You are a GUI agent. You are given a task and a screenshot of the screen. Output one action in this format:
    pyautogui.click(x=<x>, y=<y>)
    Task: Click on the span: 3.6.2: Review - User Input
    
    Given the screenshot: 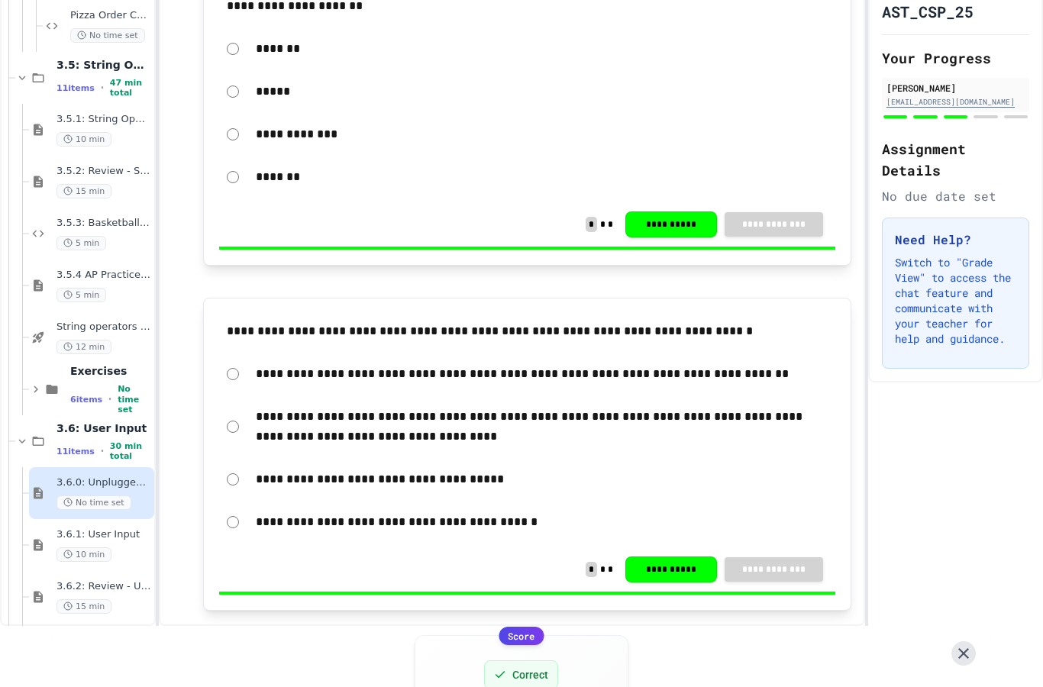 What is the action you would take?
    pyautogui.click(x=104, y=586)
    